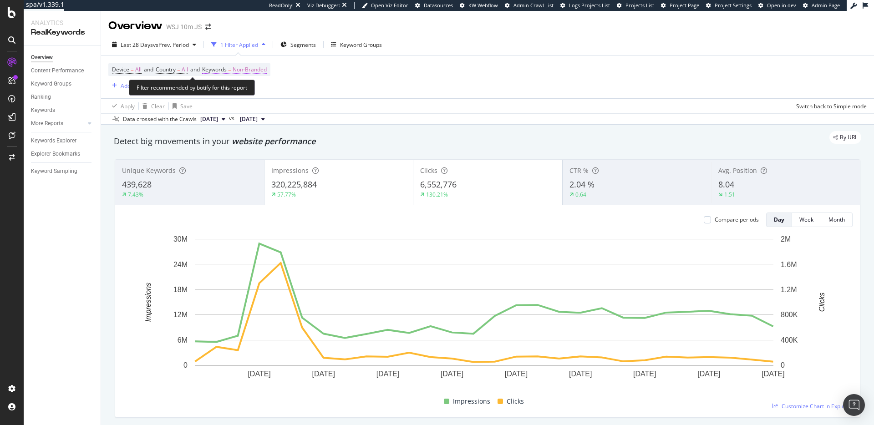  I want to click on div: legacy label, so click(846, 138).